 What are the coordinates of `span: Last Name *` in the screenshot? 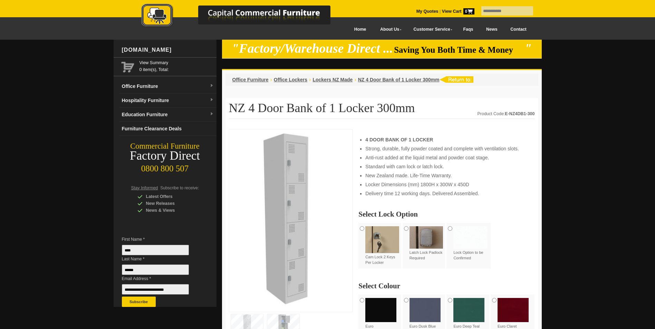 It's located at (160, 259).